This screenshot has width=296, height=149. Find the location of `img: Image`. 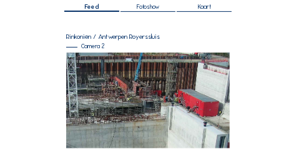

img: Image is located at coordinates (148, 101).